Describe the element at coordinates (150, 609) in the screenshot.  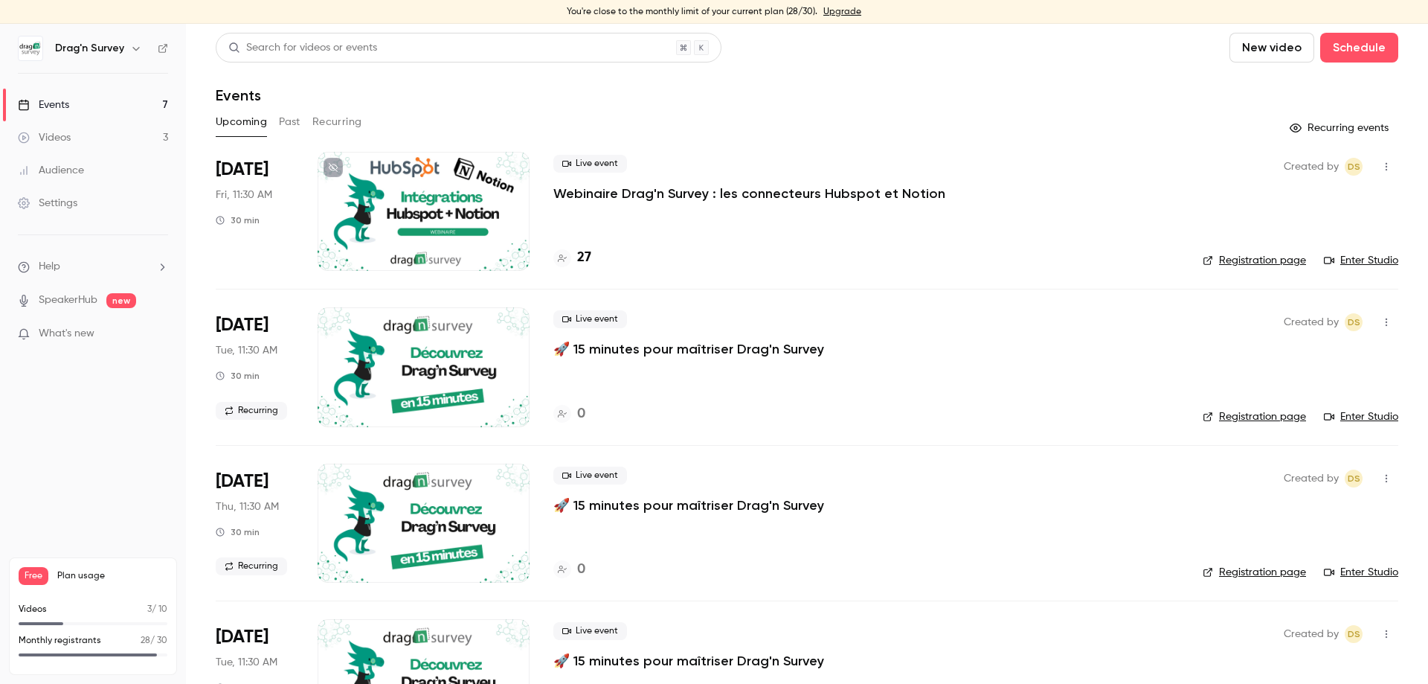
I see `span: 3` at that location.